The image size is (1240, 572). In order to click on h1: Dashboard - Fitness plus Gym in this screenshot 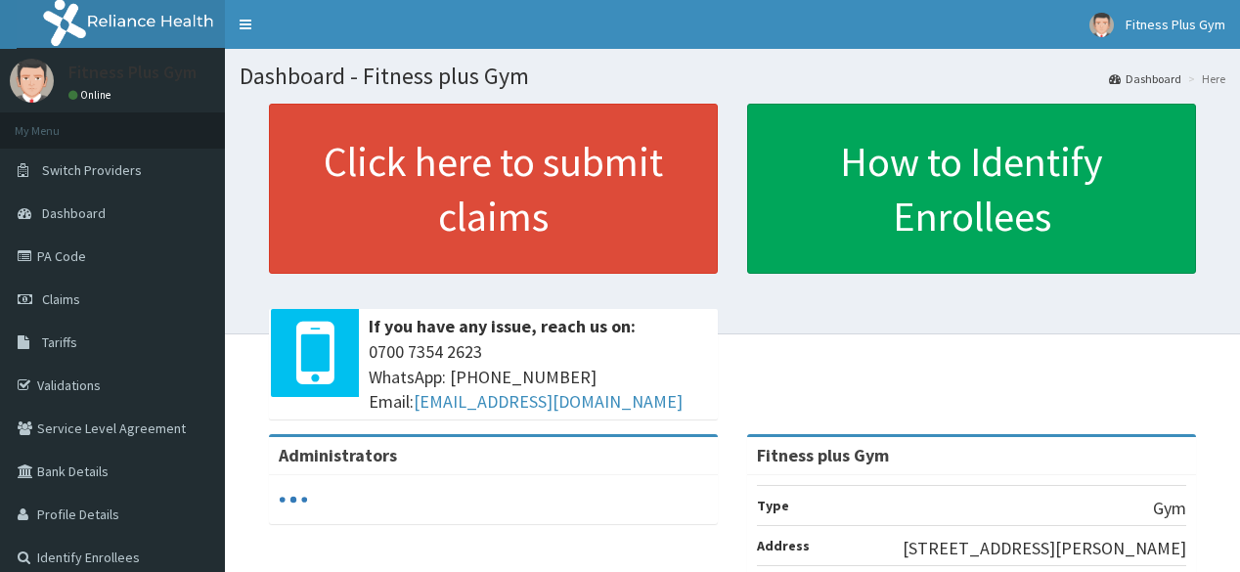, I will do `click(733, 76)`.